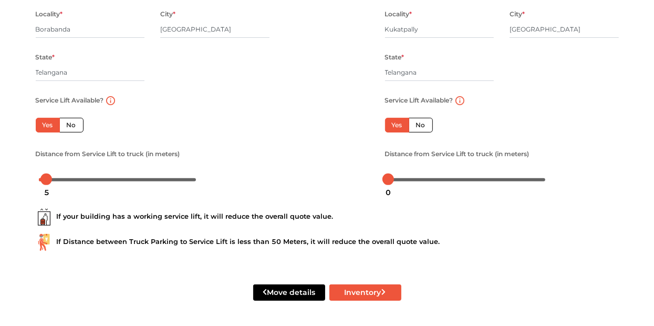 This screenshot has height=326, width=654. What do you see at coordinates (388, 192) in the screenshot?
I see `div: 0` at bounding box center [388, 192].